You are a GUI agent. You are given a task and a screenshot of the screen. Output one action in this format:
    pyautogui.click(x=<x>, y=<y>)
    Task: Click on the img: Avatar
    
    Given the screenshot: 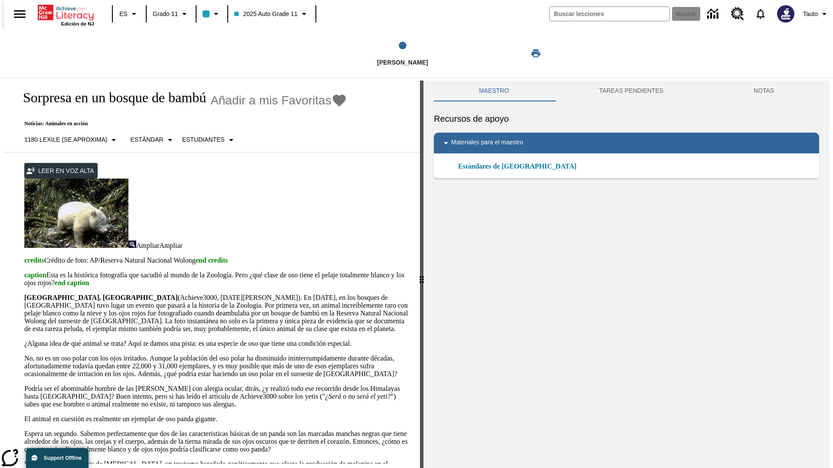 What is the action you would take?
    pyautogui.click(x=786, y=14)
    